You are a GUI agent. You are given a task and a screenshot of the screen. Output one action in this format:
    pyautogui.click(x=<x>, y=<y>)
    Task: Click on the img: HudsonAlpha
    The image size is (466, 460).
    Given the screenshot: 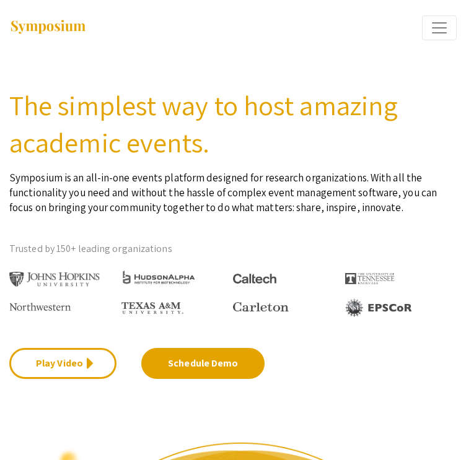 What is the action you would take?
    pyautogui.click(x=159, y=278)
    